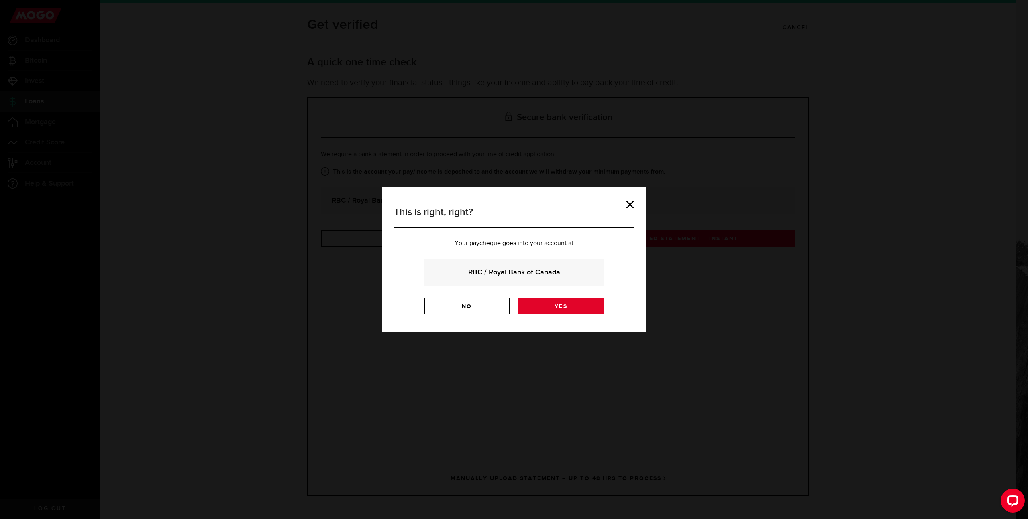 The height and width of the screenshot is (519, 1028). I want to click on button: Open LiveChat chat widget, so click(18, 15).